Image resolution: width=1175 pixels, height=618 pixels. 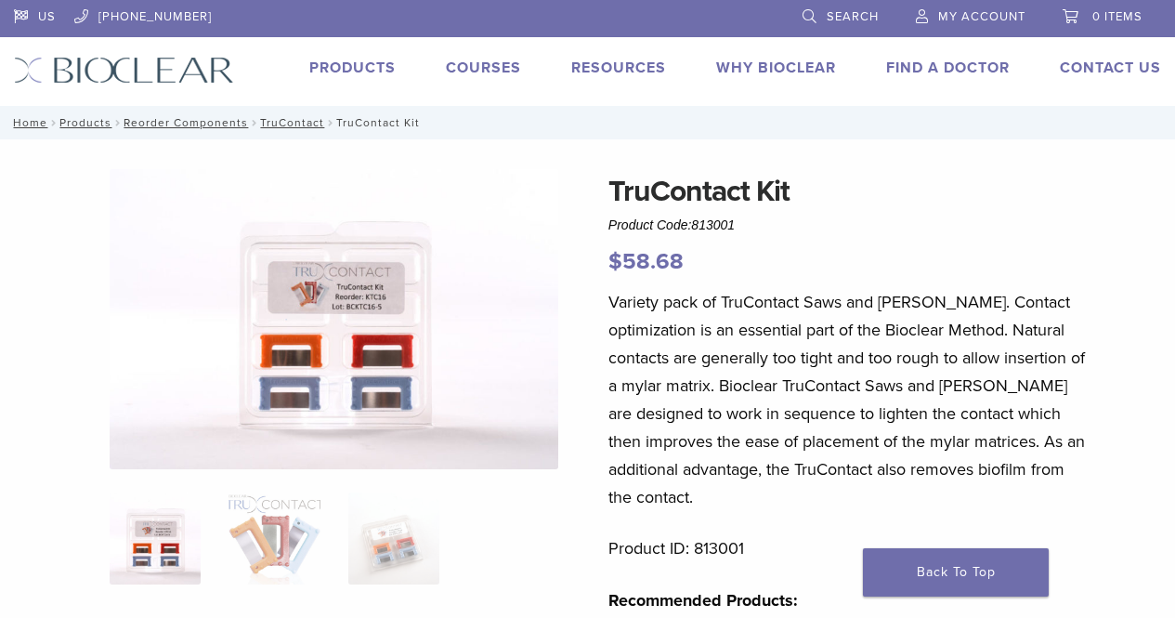 I want to click on span: 813001, so click(x=713, y=225).